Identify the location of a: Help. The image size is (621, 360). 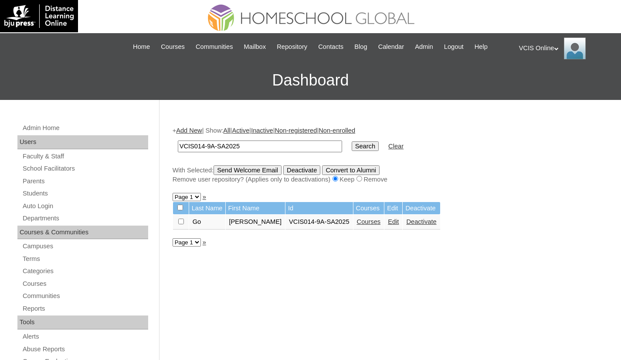
(481, 47).